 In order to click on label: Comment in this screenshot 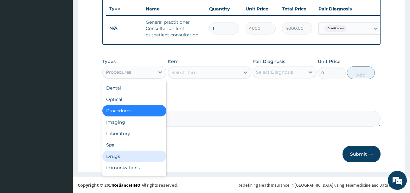, I will do `click(241, 104)`.